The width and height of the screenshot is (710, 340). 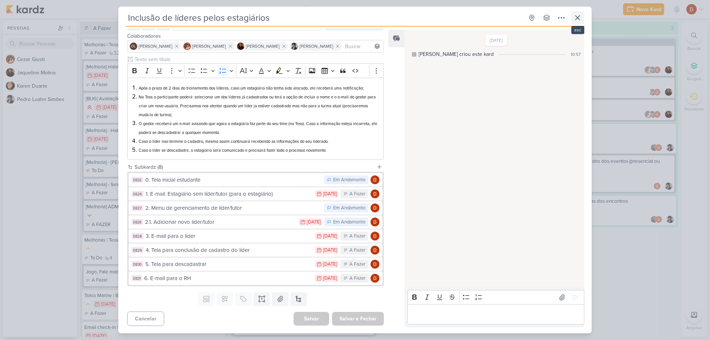 I want to click on input: Texto sem título, so click(x=258, y=59).